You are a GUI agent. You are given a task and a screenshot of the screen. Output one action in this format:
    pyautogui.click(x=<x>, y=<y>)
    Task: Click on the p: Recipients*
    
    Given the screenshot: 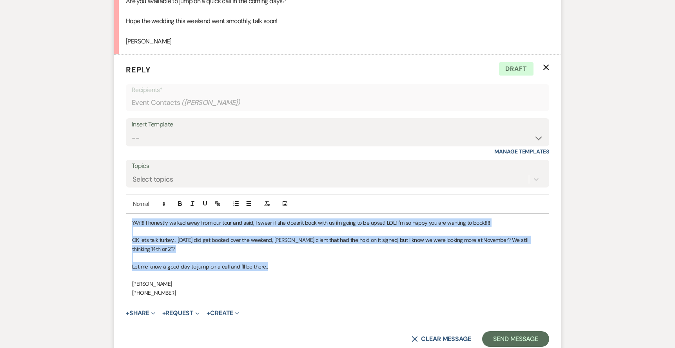 What is the action you would take?
    pyautogui.click(x=338, y=90)
    